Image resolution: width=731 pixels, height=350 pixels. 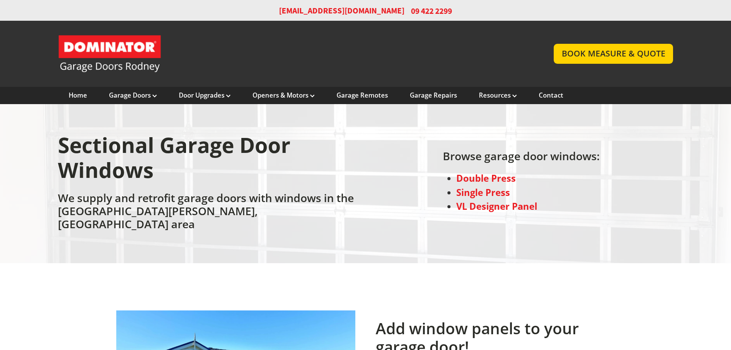 What do you see at coordinates (483, 192) in the screenshot?
I see `a: Single Press` at bounding box center [483, 192].